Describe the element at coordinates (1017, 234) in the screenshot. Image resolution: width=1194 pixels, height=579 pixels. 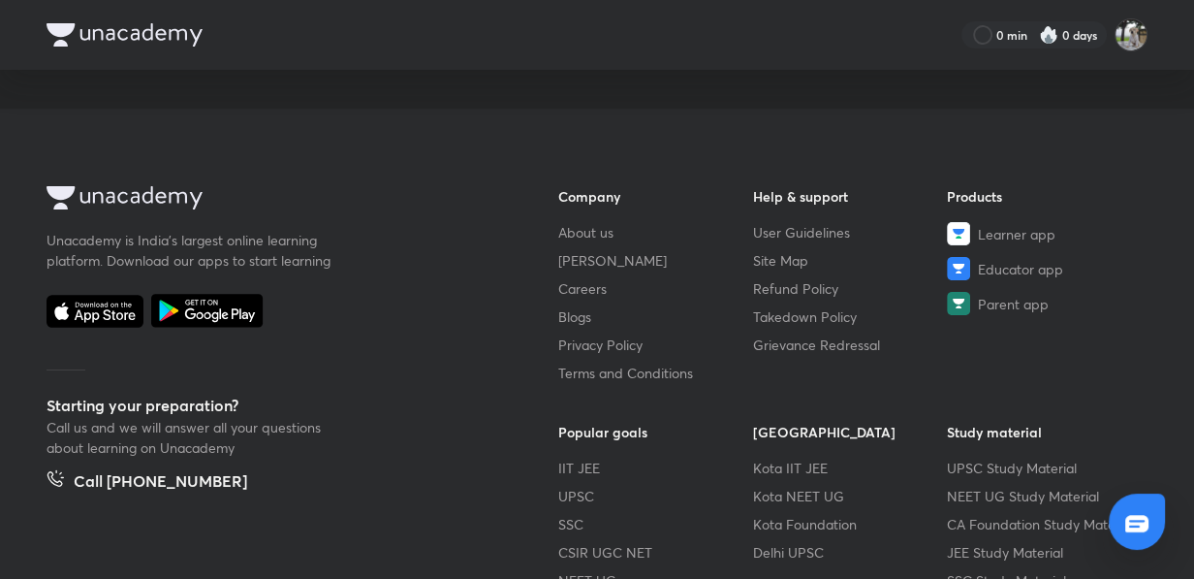
I see `span: Learner app` at that location.